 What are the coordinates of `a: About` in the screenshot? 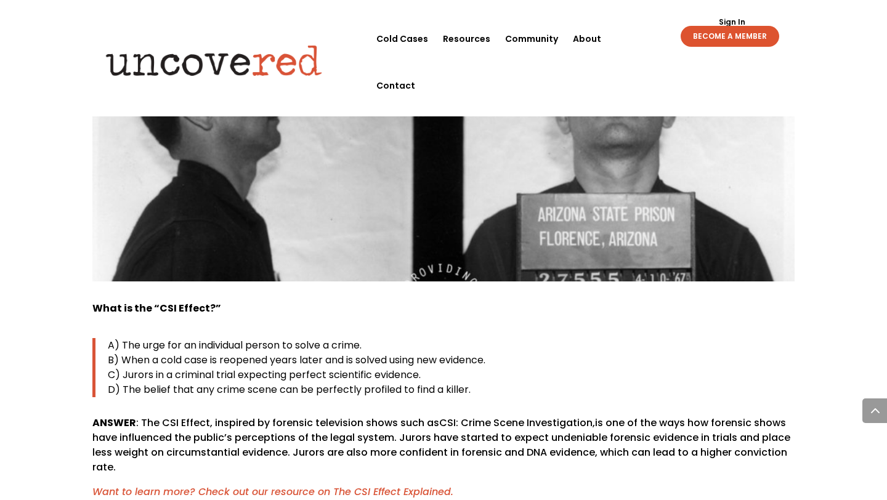 It's located at (587, 39).